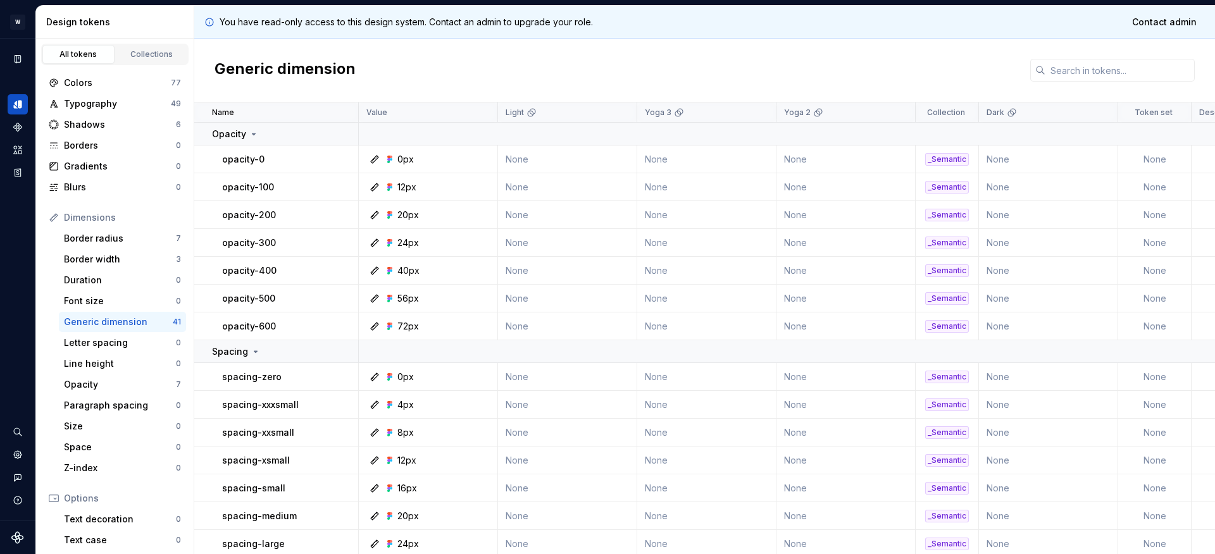  I want to click on a: Space0, so click(122, 447).